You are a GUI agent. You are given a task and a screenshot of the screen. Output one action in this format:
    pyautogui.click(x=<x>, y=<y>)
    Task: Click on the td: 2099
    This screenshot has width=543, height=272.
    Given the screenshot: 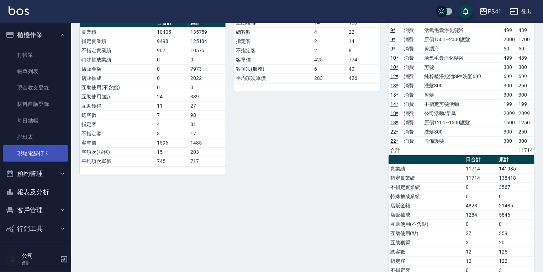 What is the action you would take?
    pyautogui.click(x=509, y=113)
    